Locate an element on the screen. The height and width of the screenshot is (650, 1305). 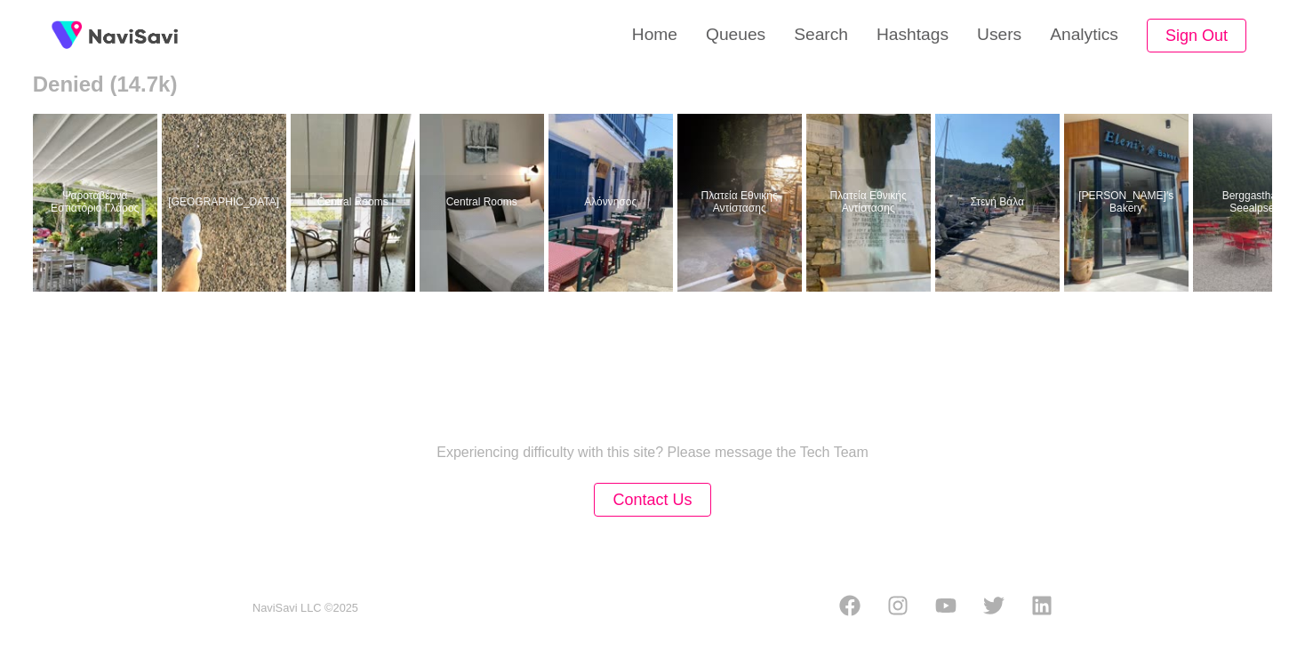
a: Facebook is located at coordinates (850, 608).